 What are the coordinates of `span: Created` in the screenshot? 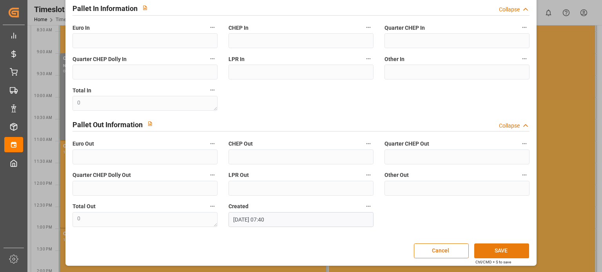 It's located at (238, 206).